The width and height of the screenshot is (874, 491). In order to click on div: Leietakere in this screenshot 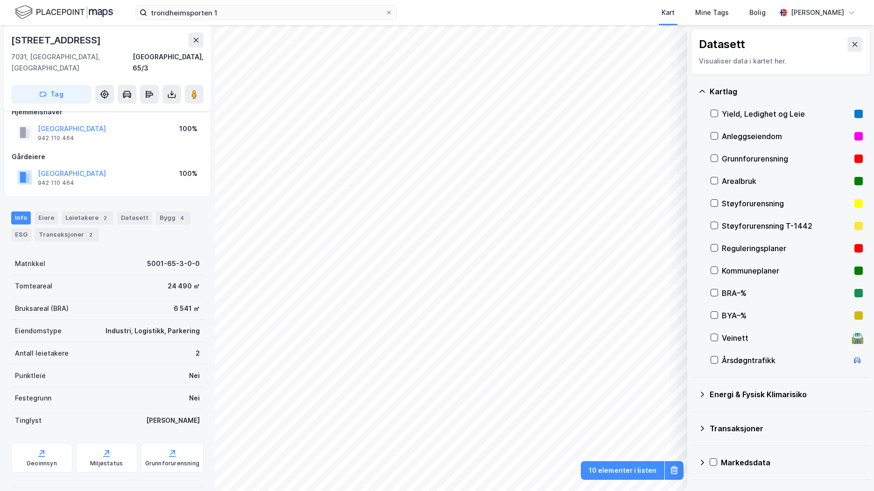, I will do `click(87, 218)`.